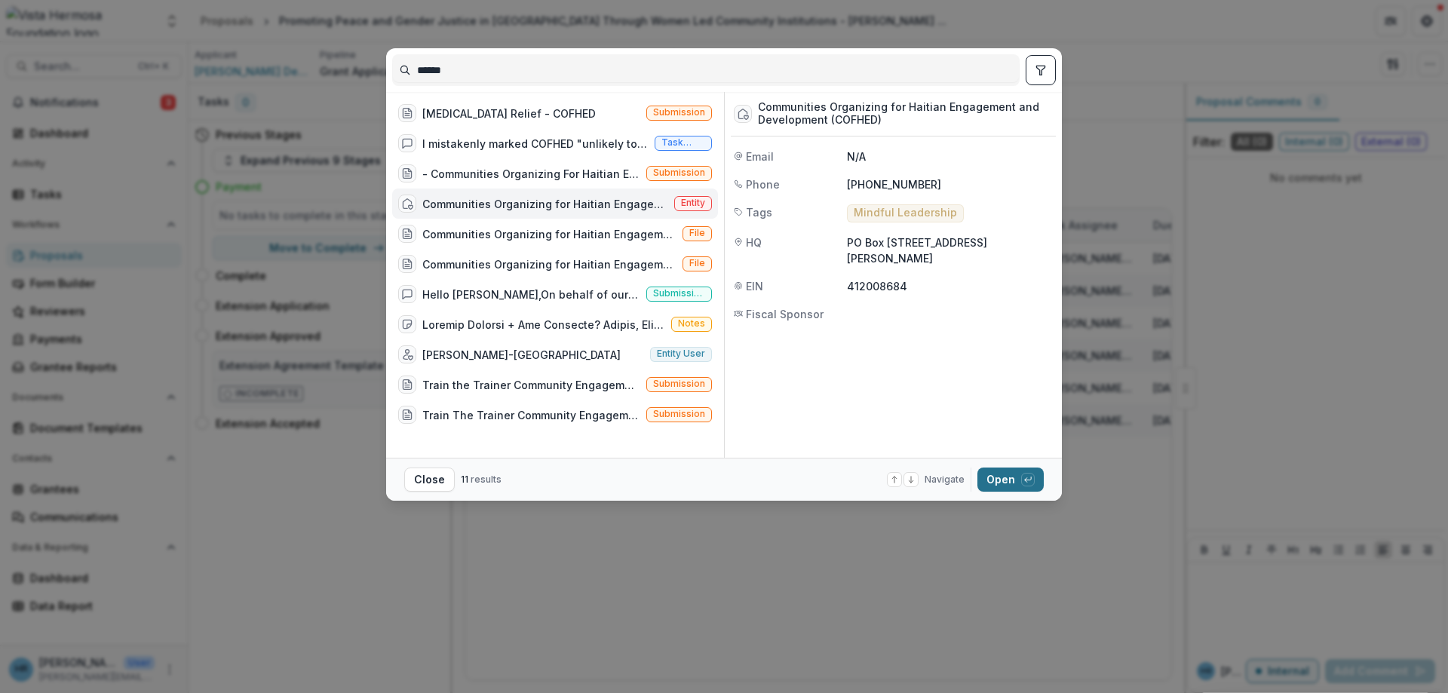 This screenshot has height=693, width=1448. What do you see at coordinates (681, 354) in the screenshot?
I see `span: Entity user` at bounding box center [681, 354].